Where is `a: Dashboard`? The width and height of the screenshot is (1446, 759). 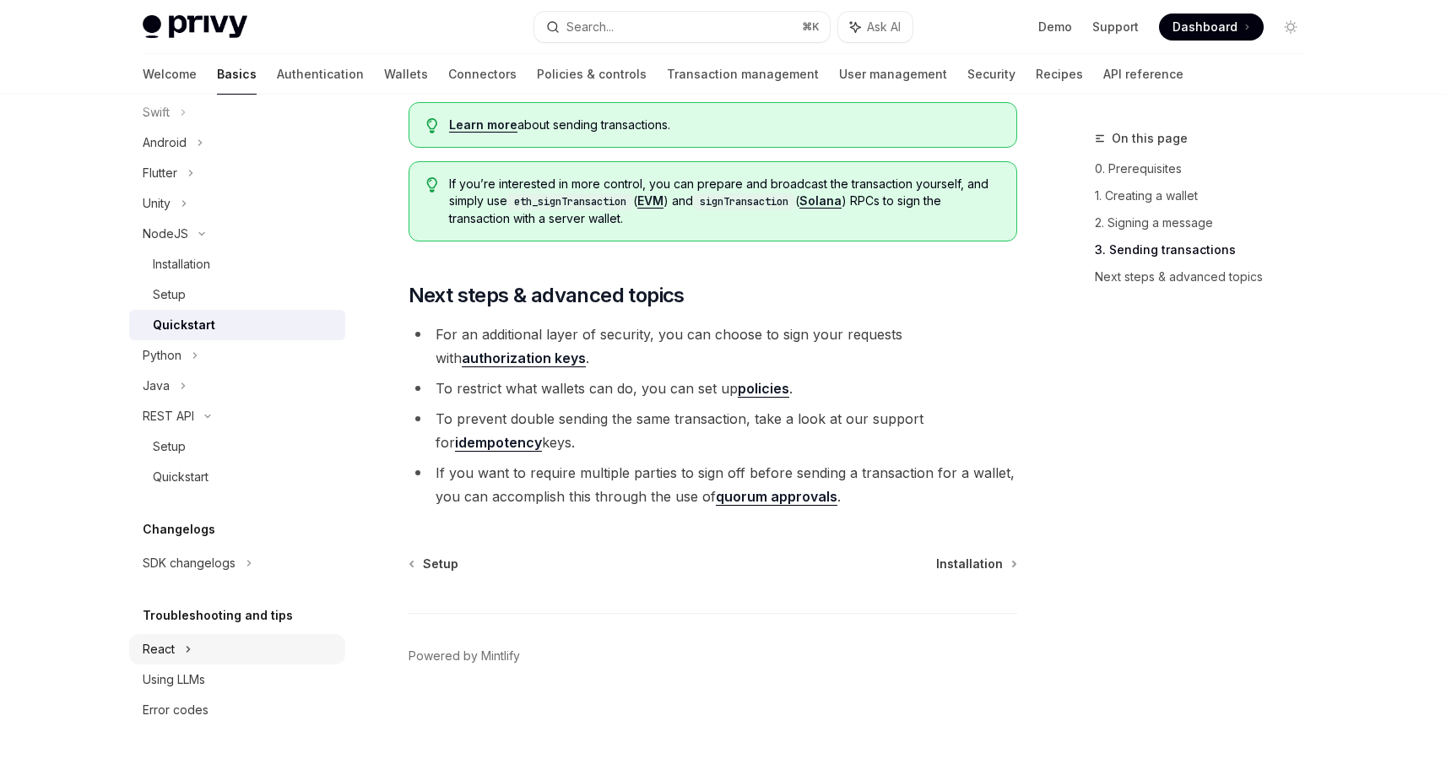 a: Dashboard is located at coordinates (1211, 27).